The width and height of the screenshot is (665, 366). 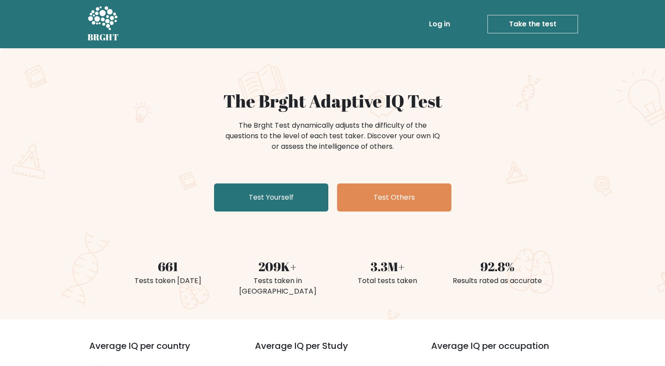 What do you see at coordinates (497, 267) in the screenshot?
I see `div: 92.8%` at bounding box center [497, 267].